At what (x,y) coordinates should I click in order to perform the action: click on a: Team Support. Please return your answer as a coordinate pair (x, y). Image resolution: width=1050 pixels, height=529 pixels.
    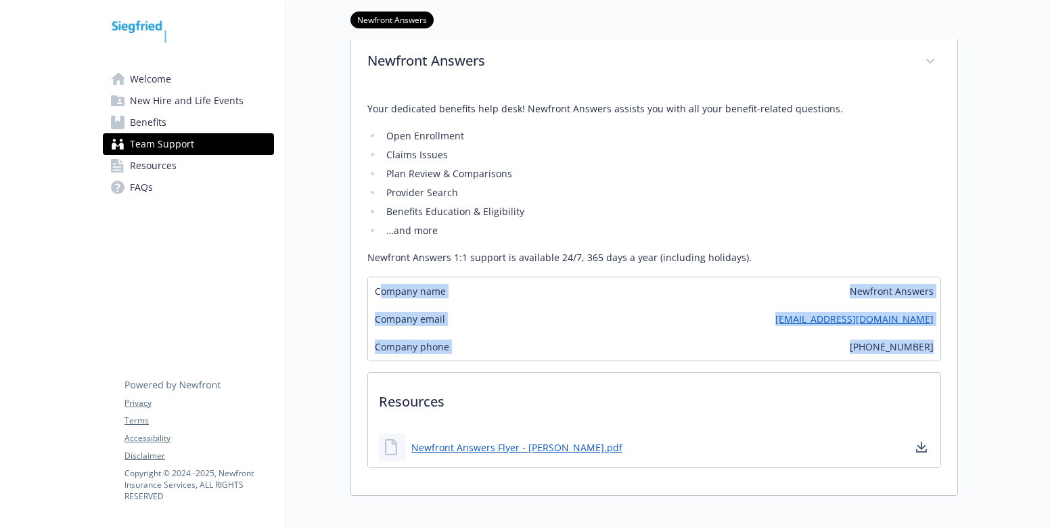
    Looking at the image, I should click on (188, 144).